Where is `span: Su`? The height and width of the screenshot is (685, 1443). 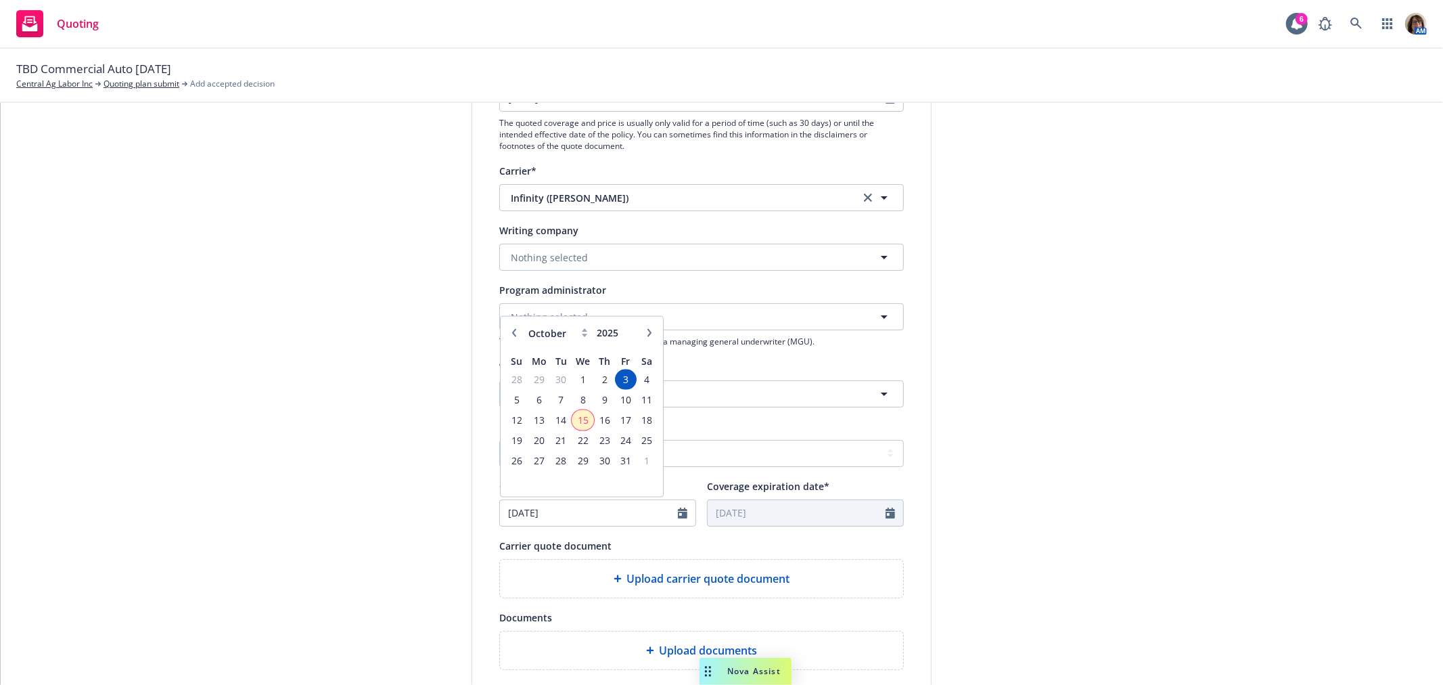 span: Su is located at coordinates (516, 361).